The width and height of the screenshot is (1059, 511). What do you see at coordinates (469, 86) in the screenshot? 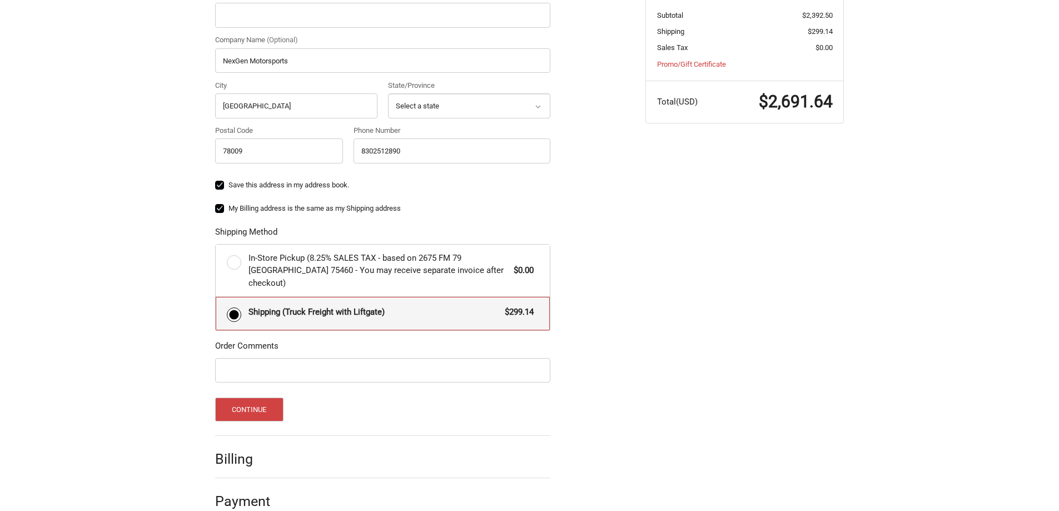
I see `label: State/Province` at bounding box center [469, 86].